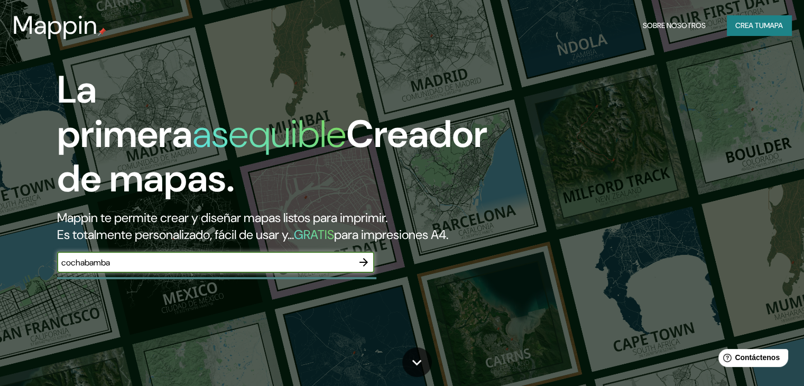 Image resolution: width=804 pixels, height=386 pixels. Describe the element at coordinates (125, 111) in the screenshot. I see `font: La primera` at that location.